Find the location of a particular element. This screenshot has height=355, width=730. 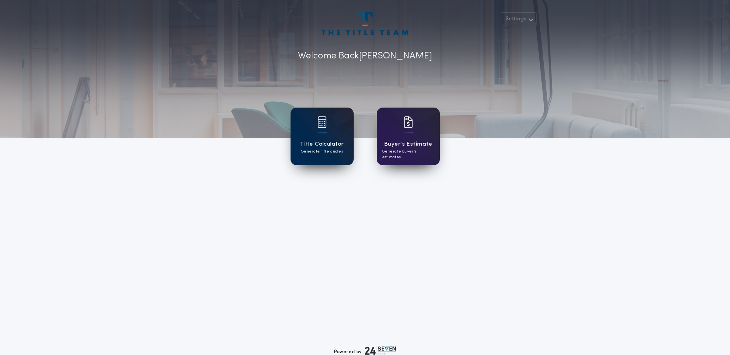

img: account-logo is located at coordinates (365, 24).